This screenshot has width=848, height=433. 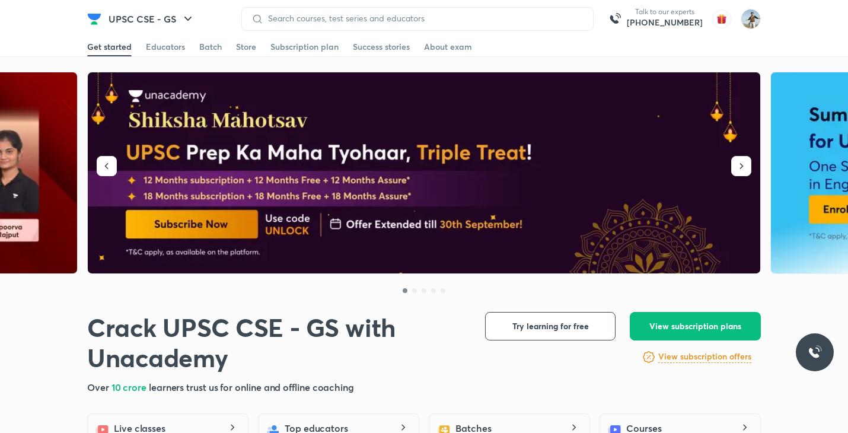 I want to click on span: Over, so click(x=99, y=387).